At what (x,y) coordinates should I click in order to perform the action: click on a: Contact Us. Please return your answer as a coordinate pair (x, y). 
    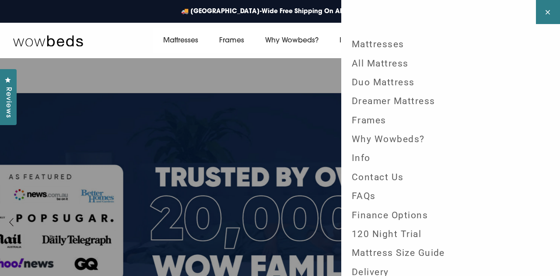
    Looking at the image, I should click on (451, 177).